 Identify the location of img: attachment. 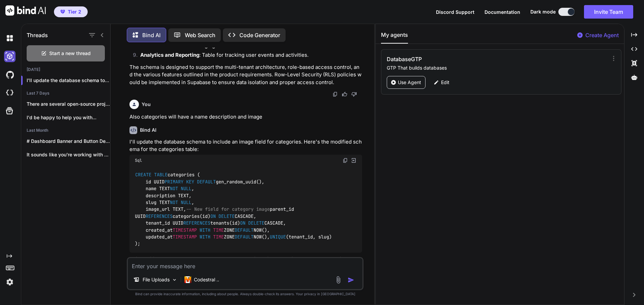
(338, 279).